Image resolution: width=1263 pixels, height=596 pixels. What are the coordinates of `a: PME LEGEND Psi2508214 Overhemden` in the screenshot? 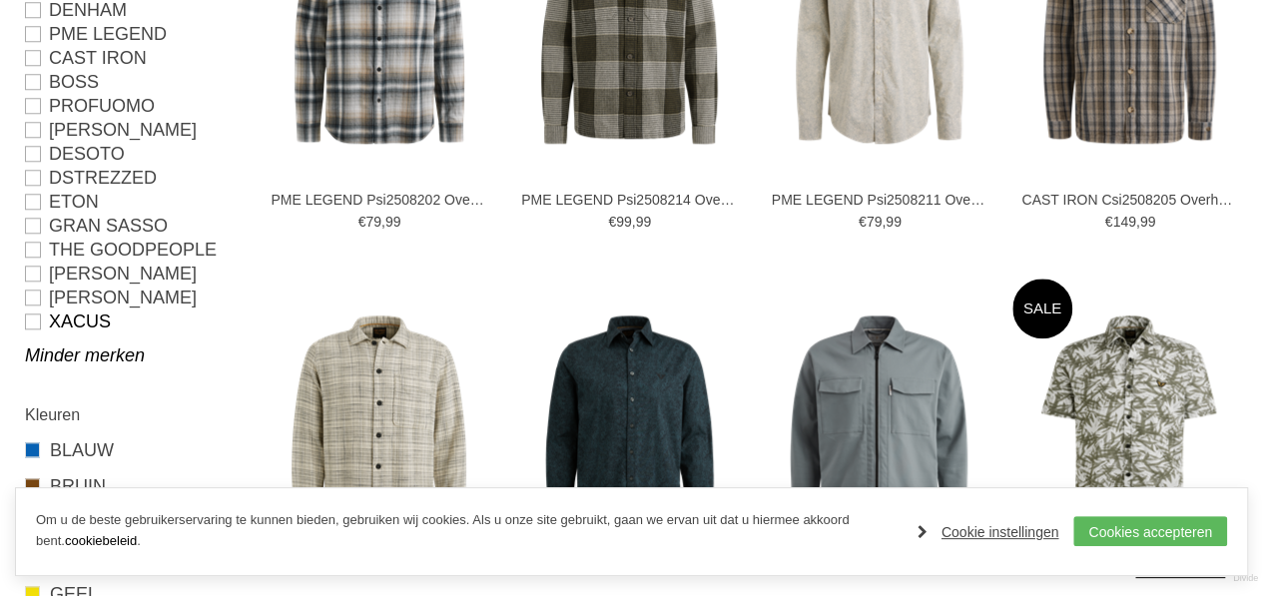 It's located at (629, 200).